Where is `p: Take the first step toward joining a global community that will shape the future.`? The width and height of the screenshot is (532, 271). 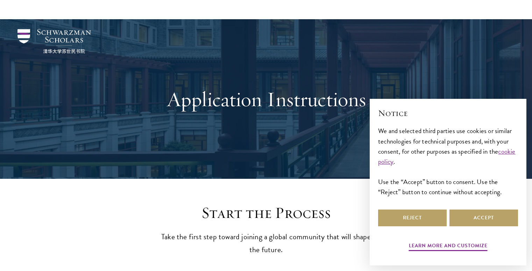
p: Take the first step toward joining a global community that will shape the future. is located at coordinates (266, 244).